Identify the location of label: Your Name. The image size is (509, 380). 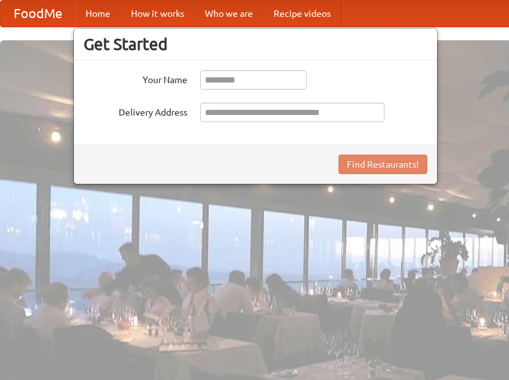
(136, 78).